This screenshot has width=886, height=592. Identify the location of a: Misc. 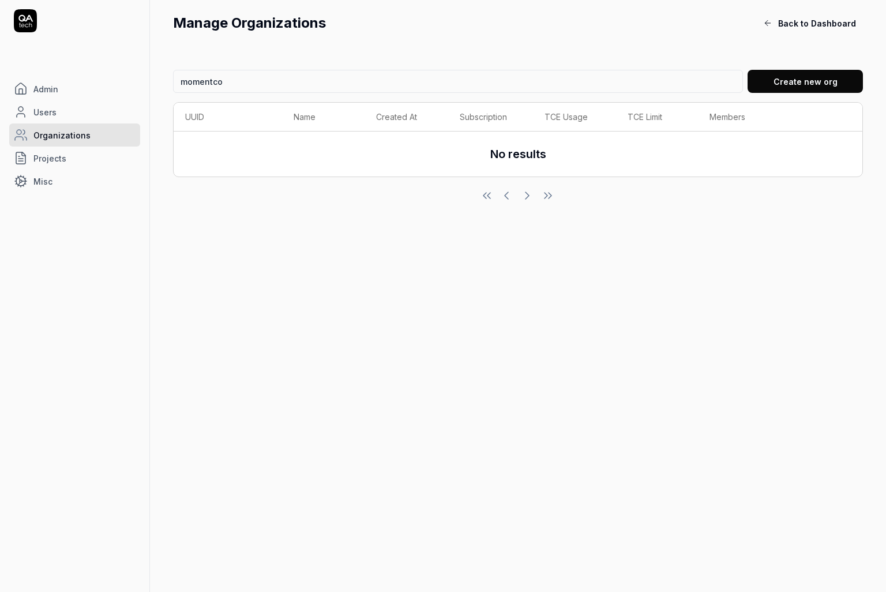
(74, 181).